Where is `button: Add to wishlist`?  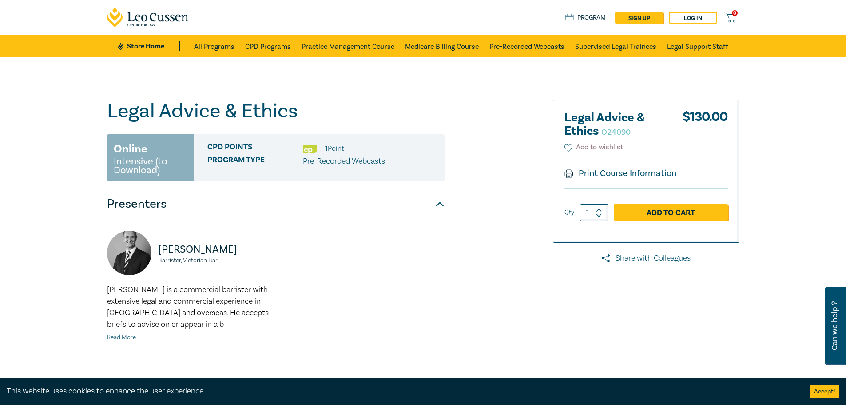 button: Add to wishlist is located at coordinates (594, 147).